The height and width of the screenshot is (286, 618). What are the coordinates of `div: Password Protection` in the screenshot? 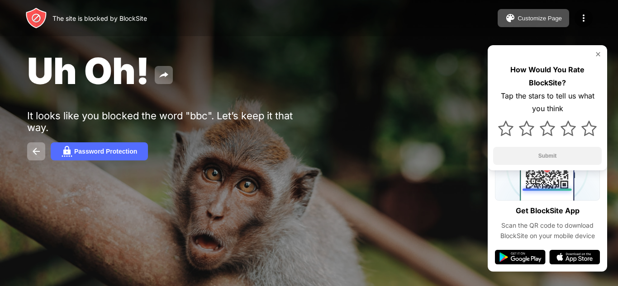 It's located at (105, 151).